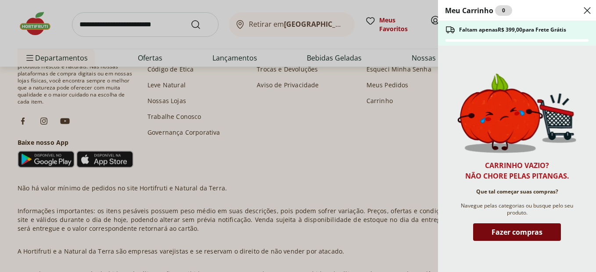 This screenshot has width=596, height=272. I want to click on span: Navegue pelas categorias ou busque pelo seu produto., so click(517, 209).